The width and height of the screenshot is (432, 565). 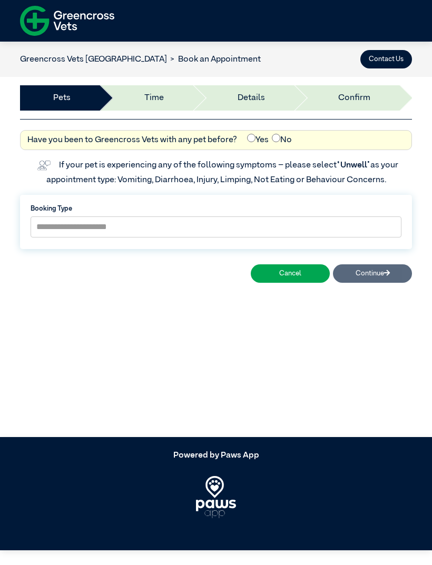 I want to click on button: Cancel, so click(x=290, y=273).